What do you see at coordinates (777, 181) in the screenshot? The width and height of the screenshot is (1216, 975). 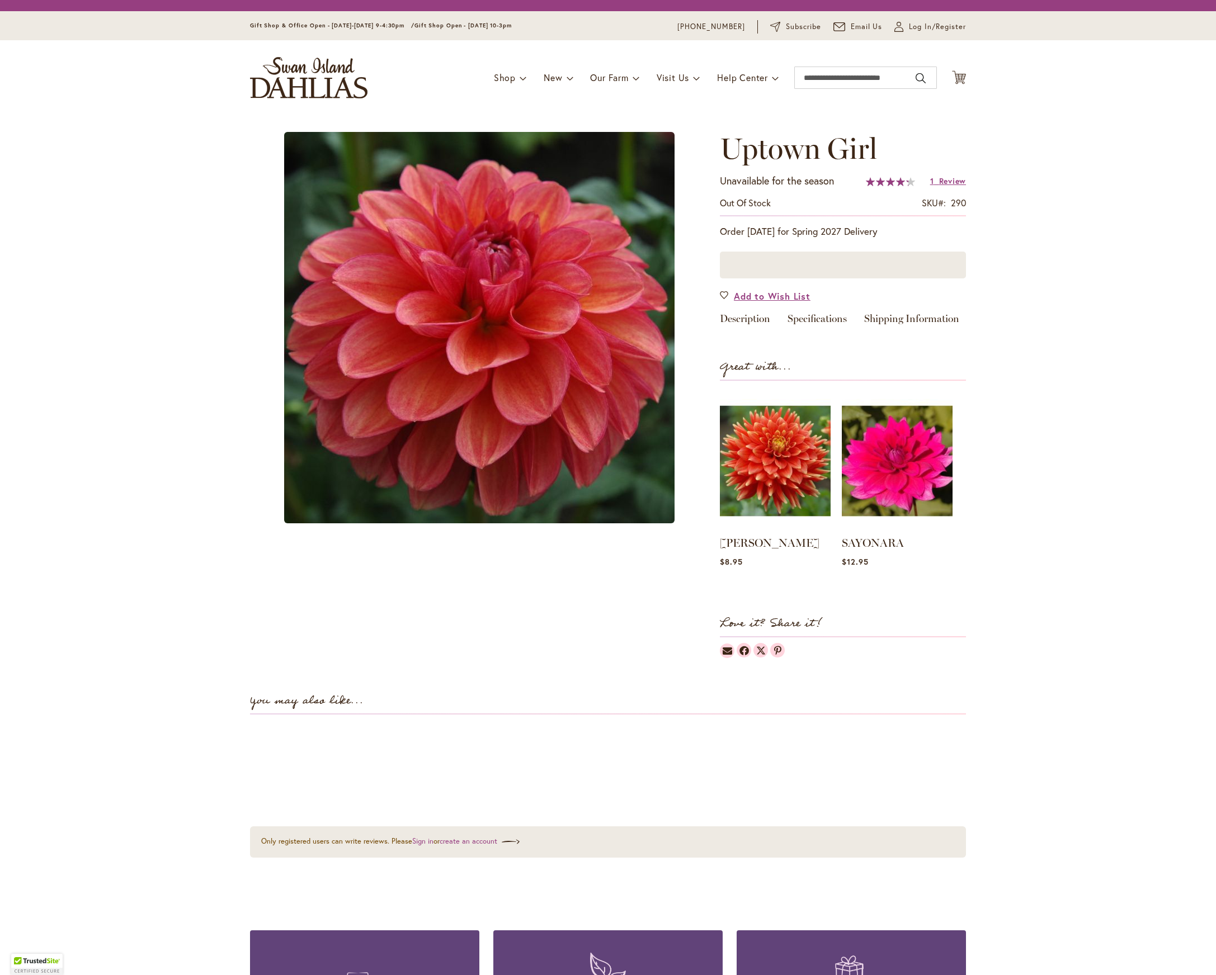 I see `p: Unavailable for the season` at bounding box center [777, 181].